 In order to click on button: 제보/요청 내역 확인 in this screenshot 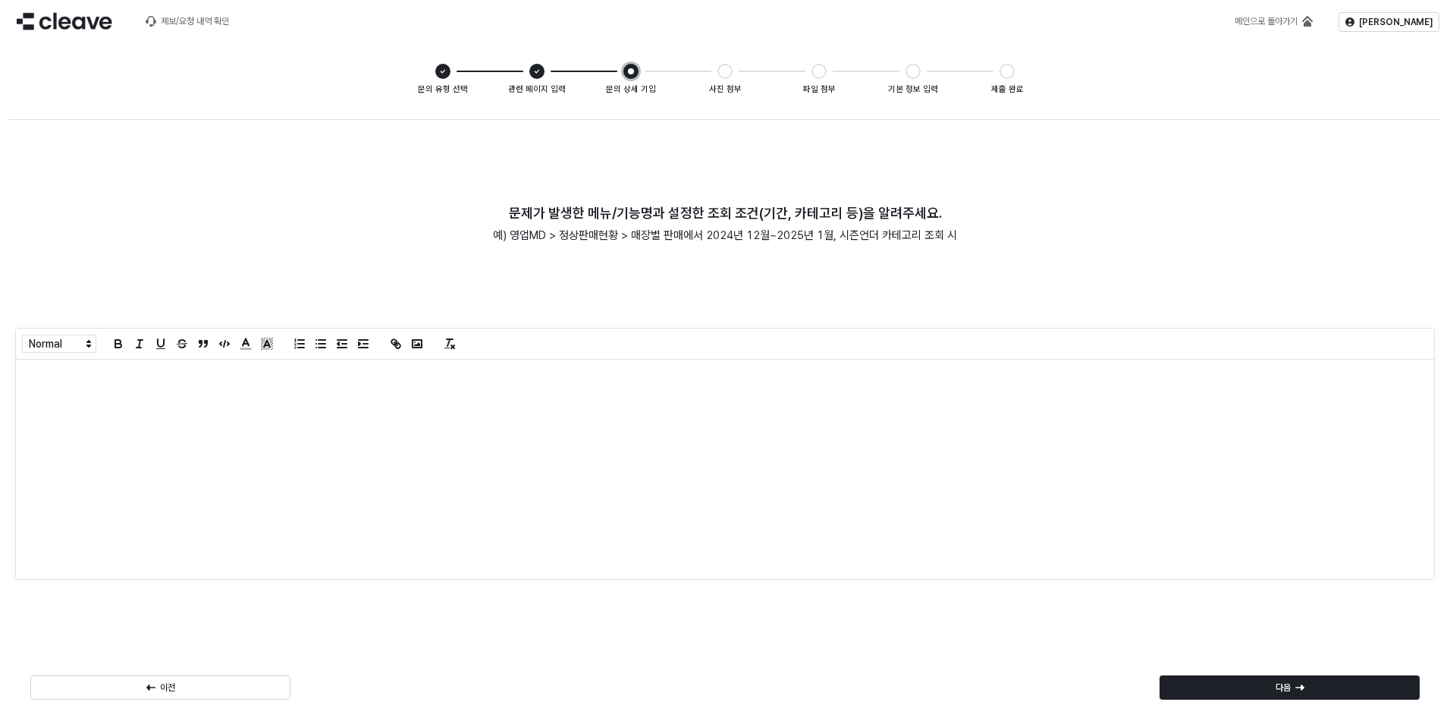, I will do `click(187, 21)`.